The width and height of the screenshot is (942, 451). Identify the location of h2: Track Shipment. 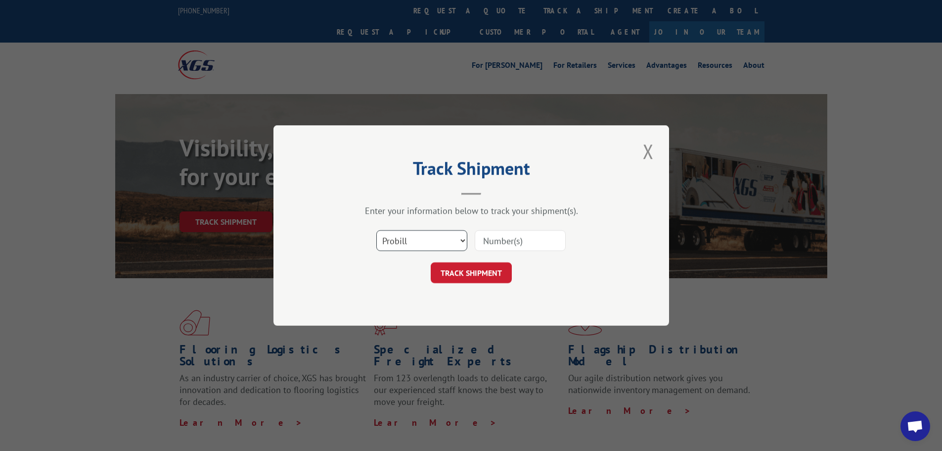
(471, 171).